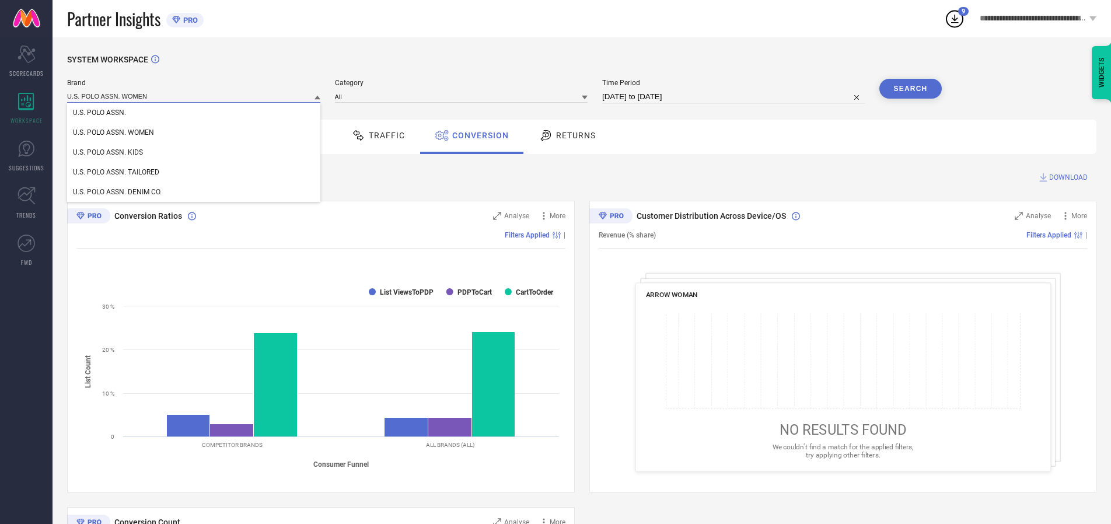 This screenshot has width=1111, height=524. I want to click on text: COMPETITOR BRANDS, so click(232, 445).